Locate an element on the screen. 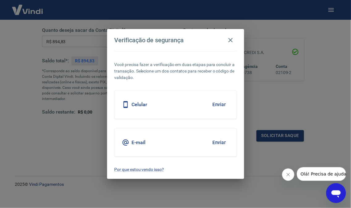  h5: E-mail is located at coordinates (138, 142).